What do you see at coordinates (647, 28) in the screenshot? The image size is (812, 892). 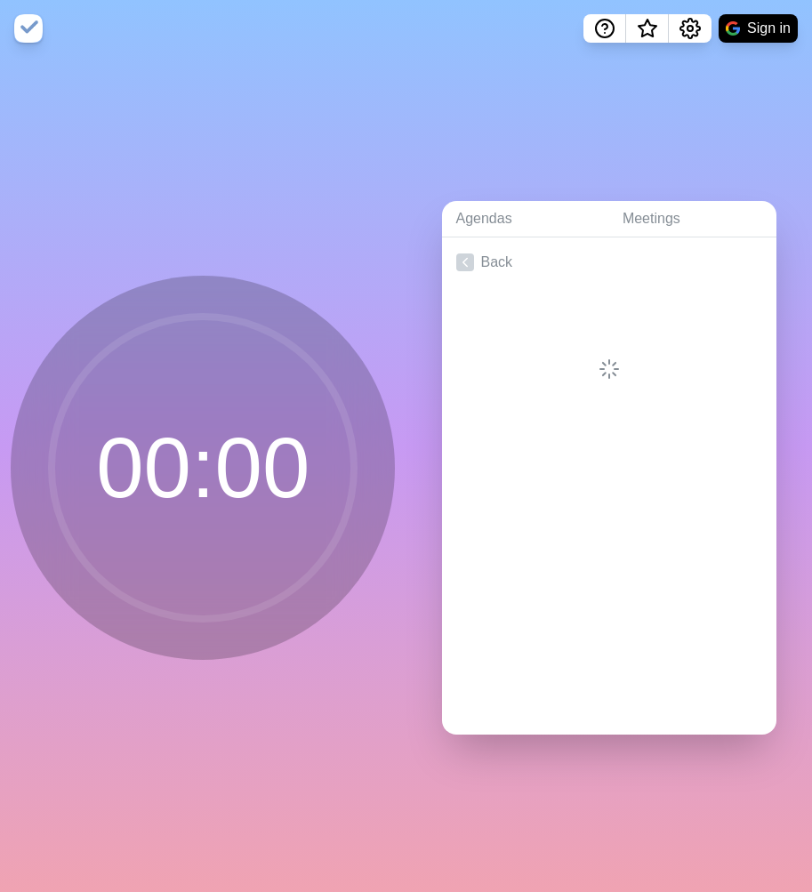 I see `button: What’s new` at bounding box center [647, 28].